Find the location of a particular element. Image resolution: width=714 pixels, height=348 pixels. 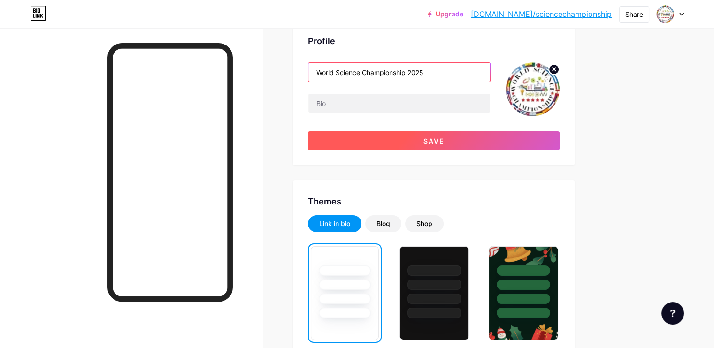

div: Share is located at coordinates (634, 14).